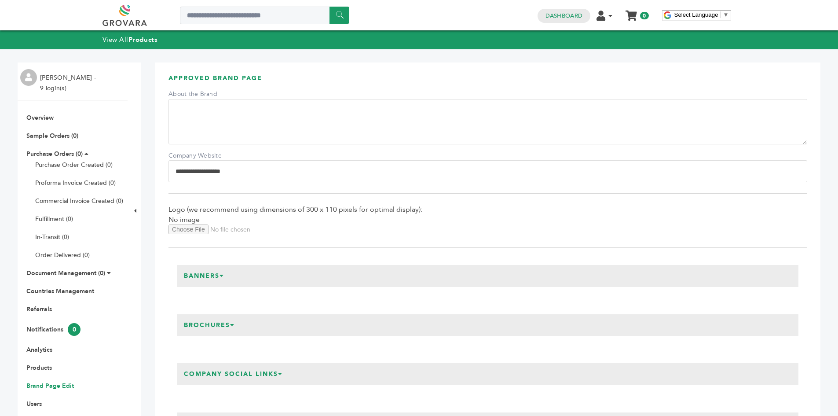 The width and height of the screenshot is (838, 416). What do you see at coordinates (143, 40) in the screenshot?
I see `strong: Products` at bounding box center [143, 40].